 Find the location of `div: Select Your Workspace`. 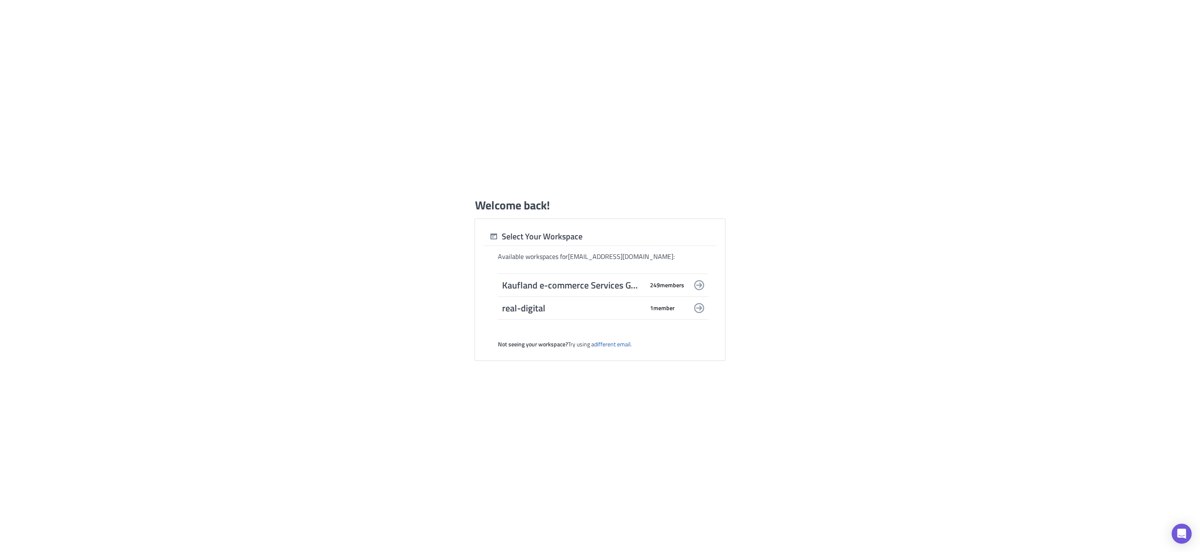

div: Select Your Workspace is located at coordinates (533, 237).